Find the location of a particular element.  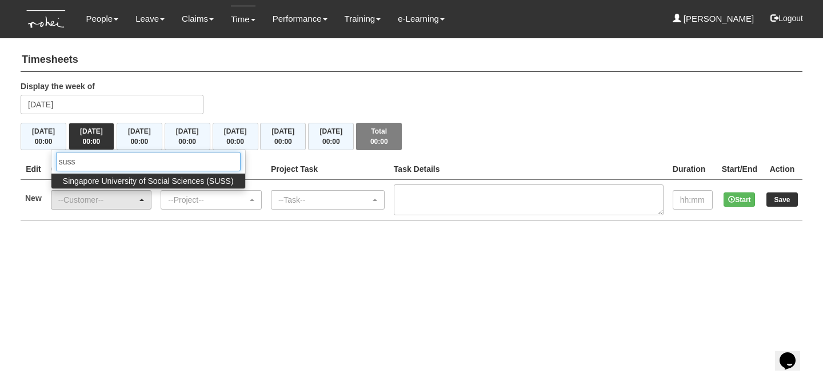

label: Display the week of is located at coordinates (58, 86).